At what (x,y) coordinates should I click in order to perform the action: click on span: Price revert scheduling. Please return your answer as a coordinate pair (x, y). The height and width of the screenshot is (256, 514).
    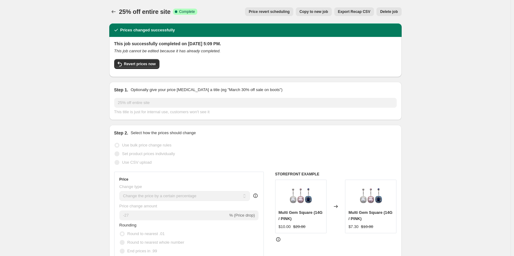
    Looking at the image, I should click on (269, 12).